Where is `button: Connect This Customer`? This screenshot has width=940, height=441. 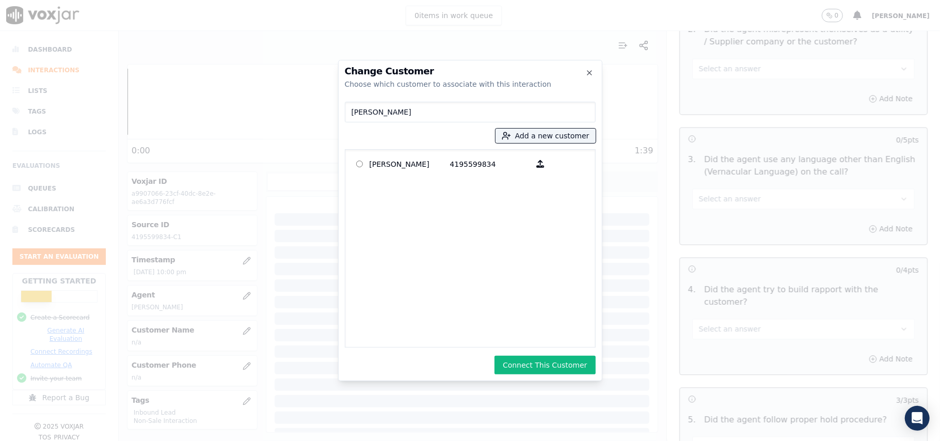
button: Connect This Customer is located at coordinates (544, 365).